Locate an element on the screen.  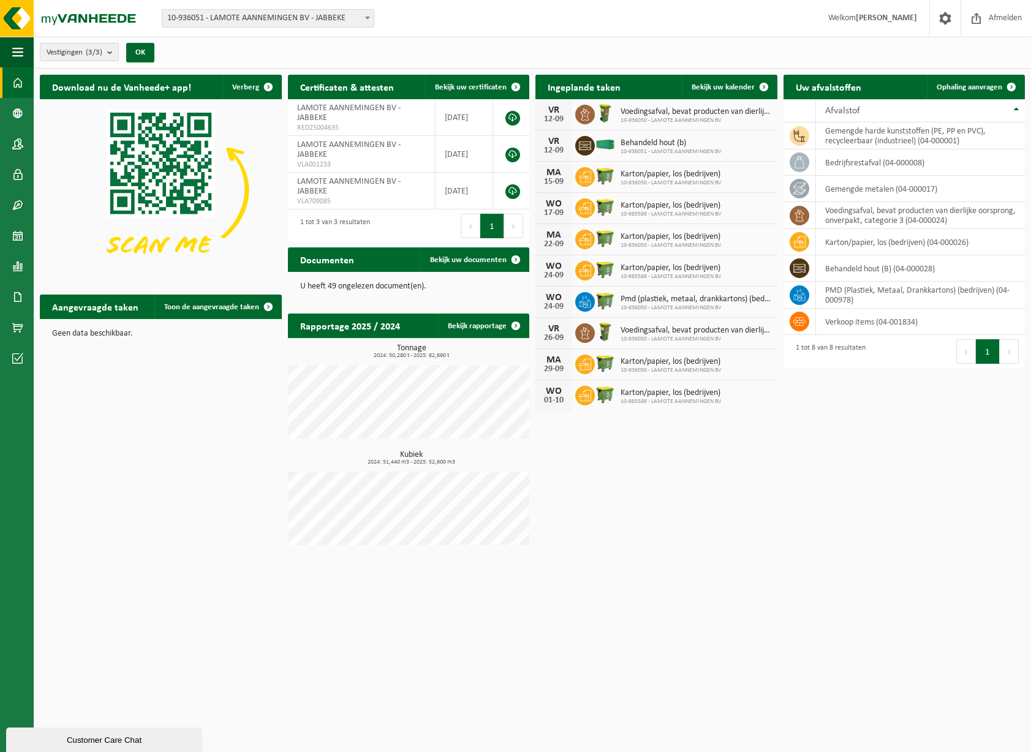
div: 29-09 is located at coordinates (554, 369).